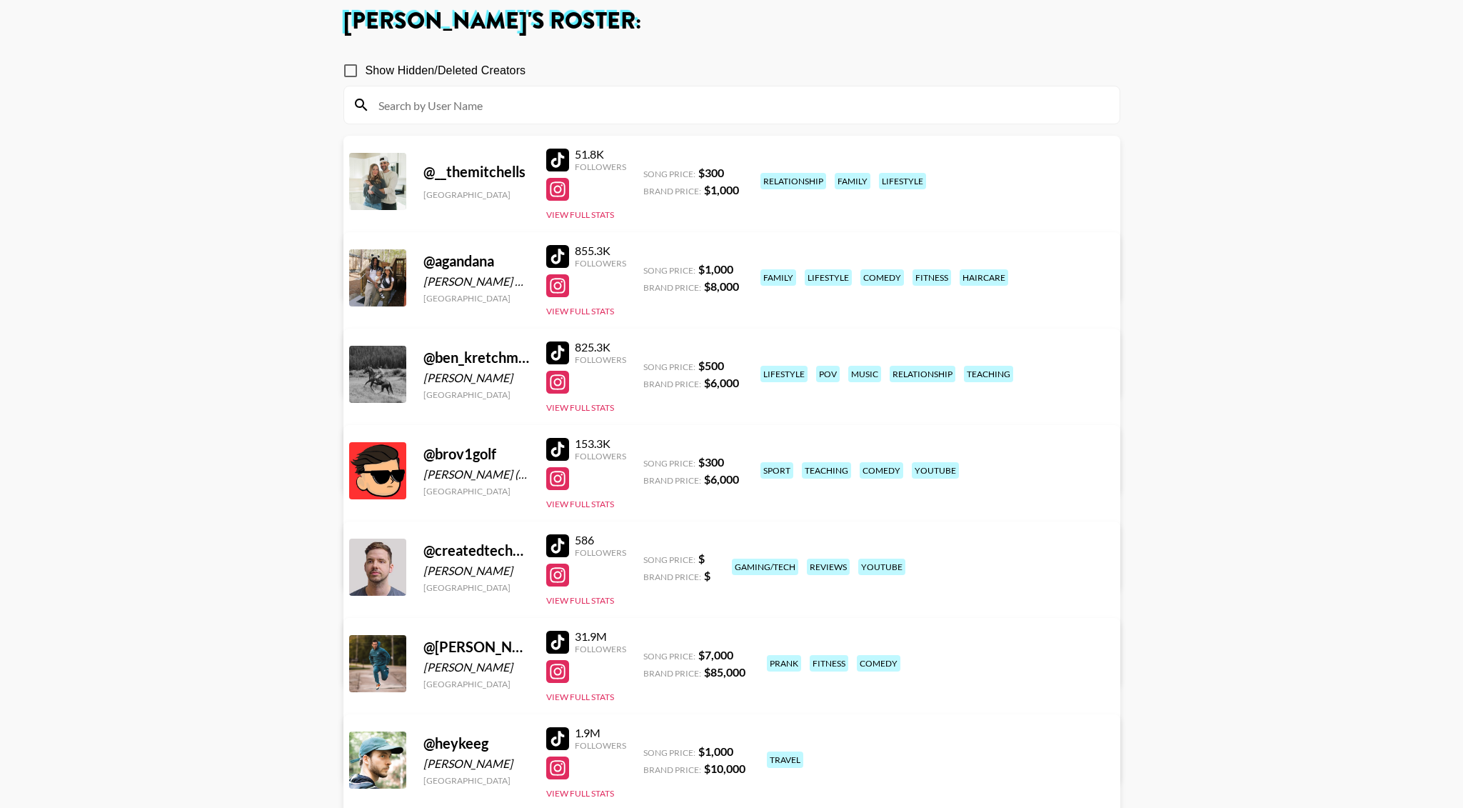 This screenshot has height=808, width=1463. Describe the element at coordinates (828, 373) in the screenshot. I see `div: pov` at that location.